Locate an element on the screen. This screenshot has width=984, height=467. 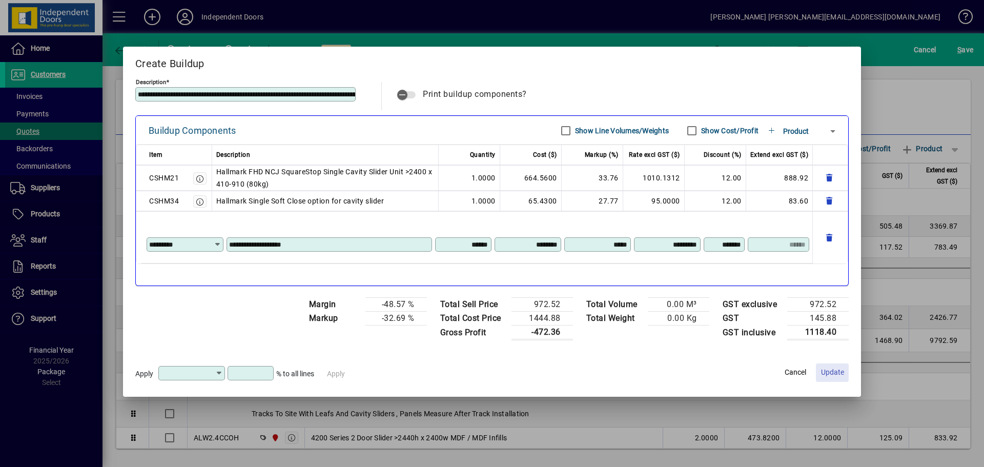
span: % to all lines is located at coordinates (295, 374).